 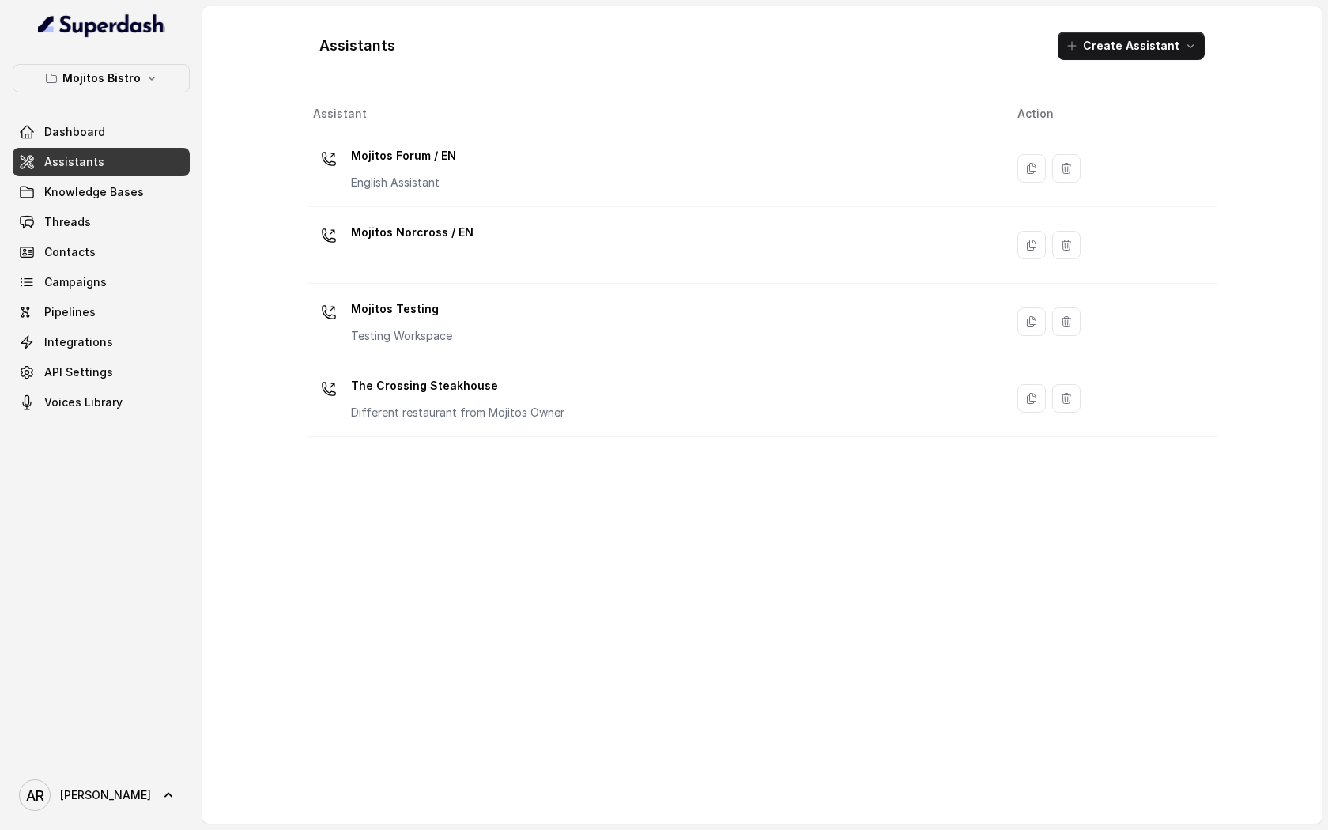 What do you see at coordinates (74, 162) in the screenshot?
I see `span: Assistants` at bounding box center [74, 162].